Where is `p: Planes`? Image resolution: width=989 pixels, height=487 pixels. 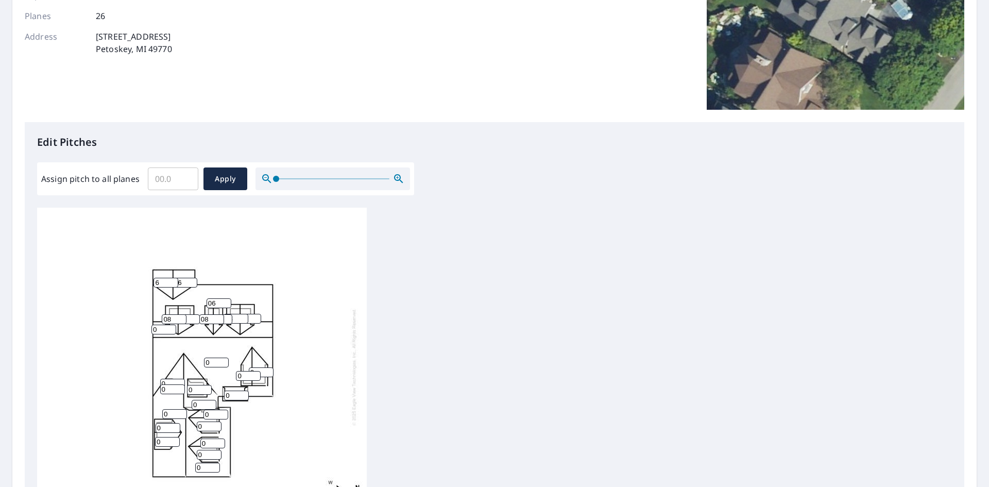 p: Planes is located at coordinates (56, 16).